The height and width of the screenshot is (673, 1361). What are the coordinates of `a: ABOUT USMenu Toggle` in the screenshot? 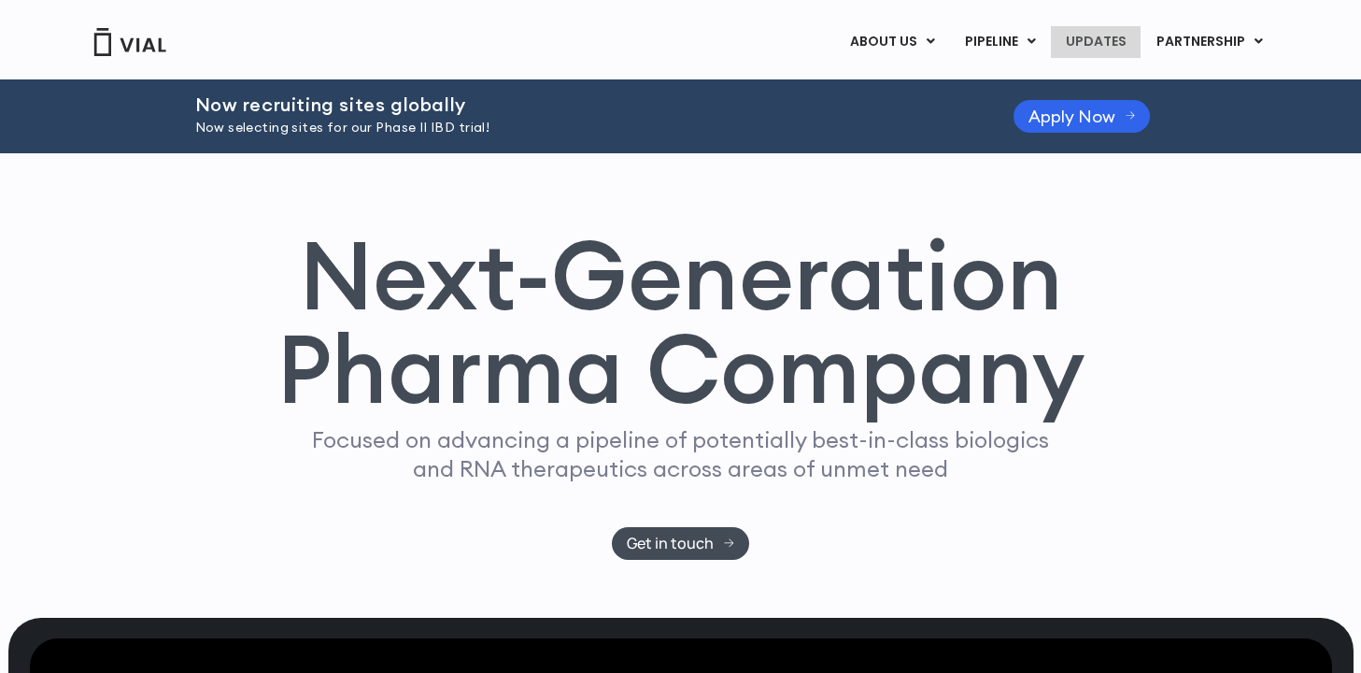 It's located at (892, 42).